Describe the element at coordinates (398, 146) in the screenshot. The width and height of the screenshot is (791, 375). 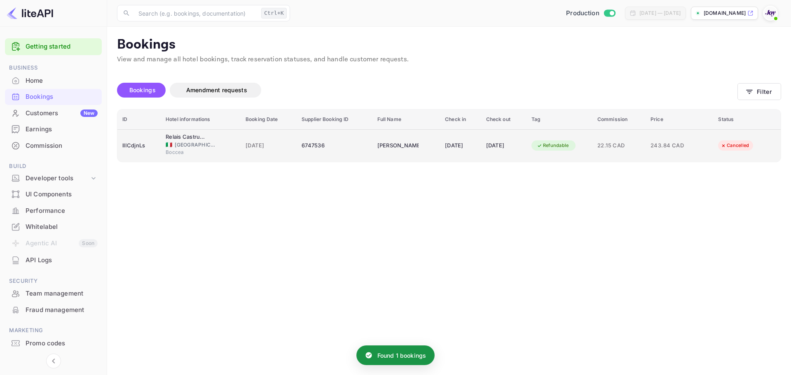
I see `div: Conor Boyle` at that location.